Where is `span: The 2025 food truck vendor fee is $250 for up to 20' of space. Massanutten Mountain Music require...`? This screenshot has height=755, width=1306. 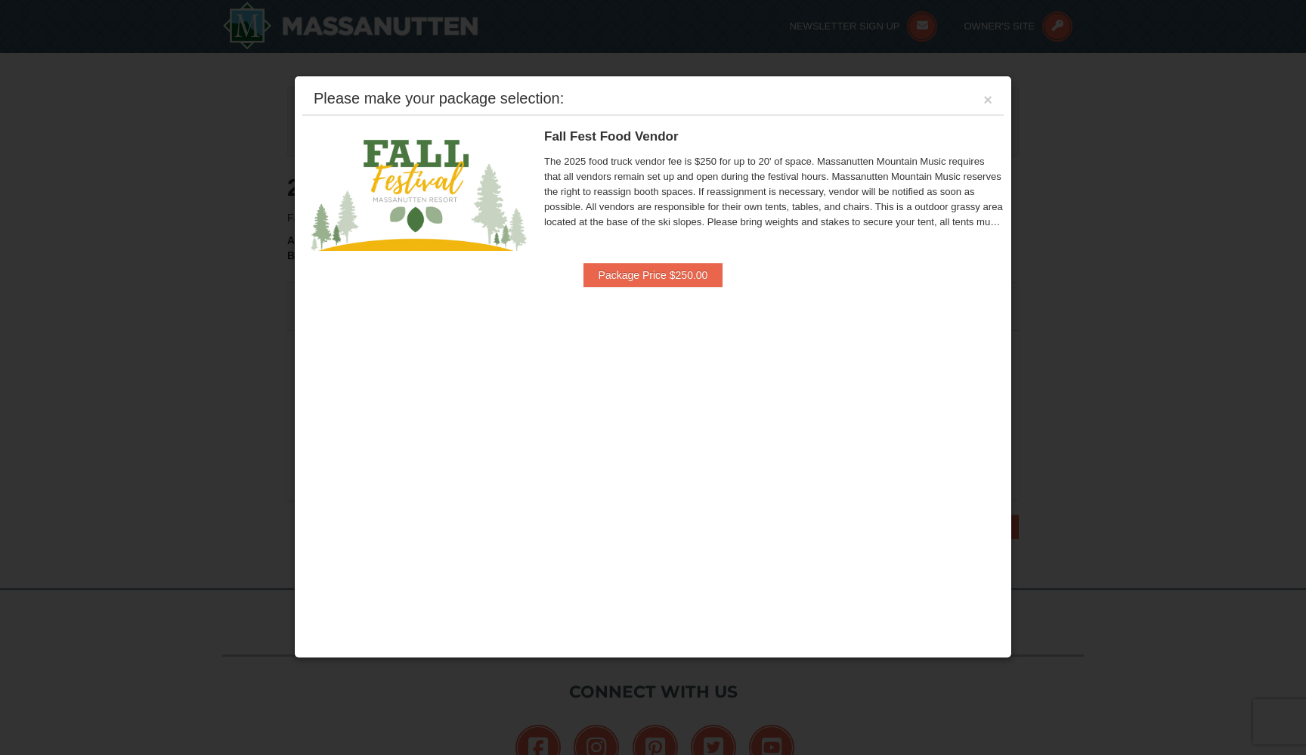 span: The 2025 food truck vendor fee is $250 for up to 20' of space. Massanutten Mountain Music require... is located at coordinates (774, 192).